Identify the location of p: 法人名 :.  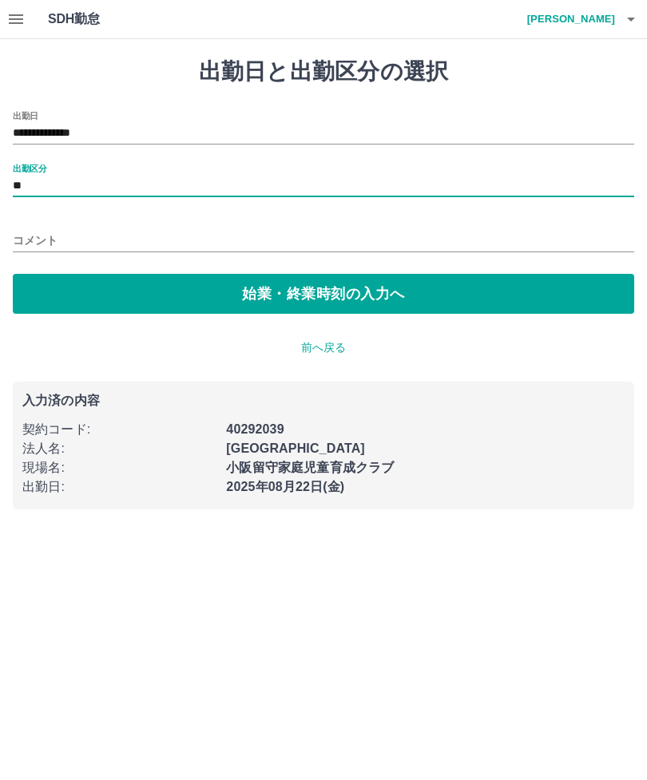
(119, 449).